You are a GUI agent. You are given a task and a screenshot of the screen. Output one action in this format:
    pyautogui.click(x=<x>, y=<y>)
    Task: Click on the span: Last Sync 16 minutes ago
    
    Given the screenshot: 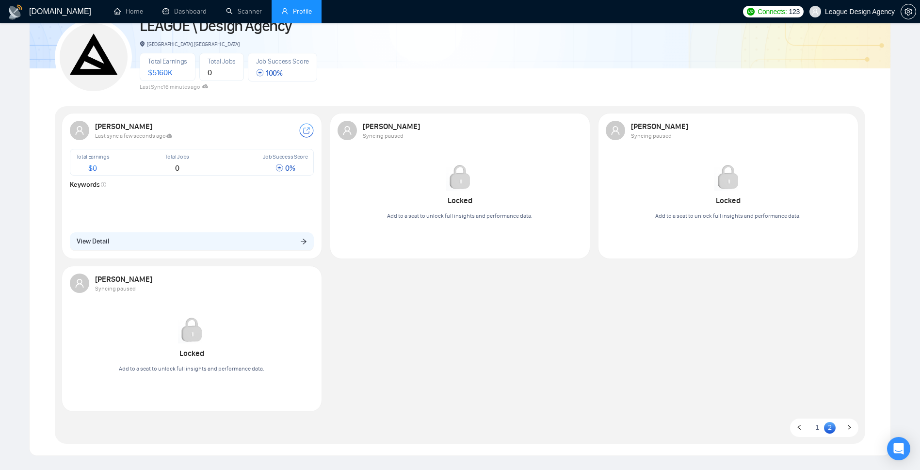 What is the action you would take?
    pyautogui.click(x=174, y=87)
    